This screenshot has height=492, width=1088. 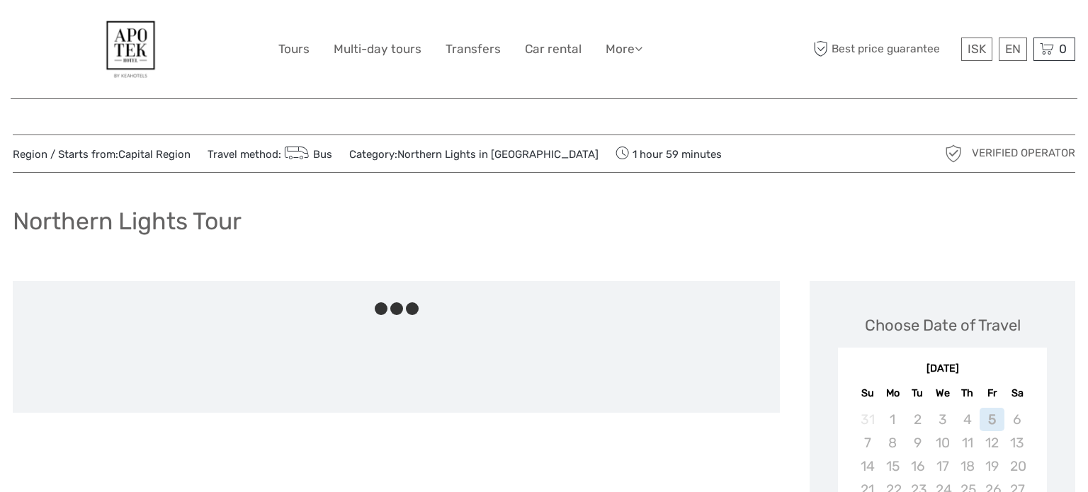 I want to click on div: Fr, so click(x=992, y=393).